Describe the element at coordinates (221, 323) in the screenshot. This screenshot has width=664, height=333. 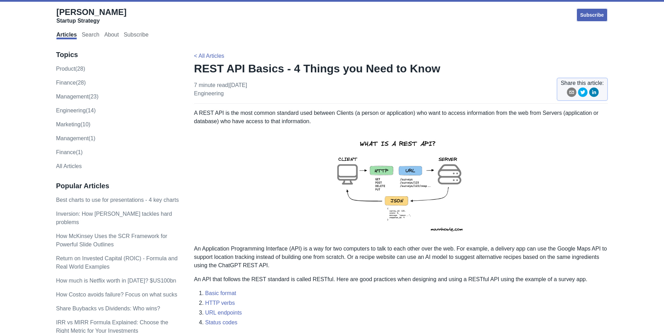
I see `a: Status codes` at that location.